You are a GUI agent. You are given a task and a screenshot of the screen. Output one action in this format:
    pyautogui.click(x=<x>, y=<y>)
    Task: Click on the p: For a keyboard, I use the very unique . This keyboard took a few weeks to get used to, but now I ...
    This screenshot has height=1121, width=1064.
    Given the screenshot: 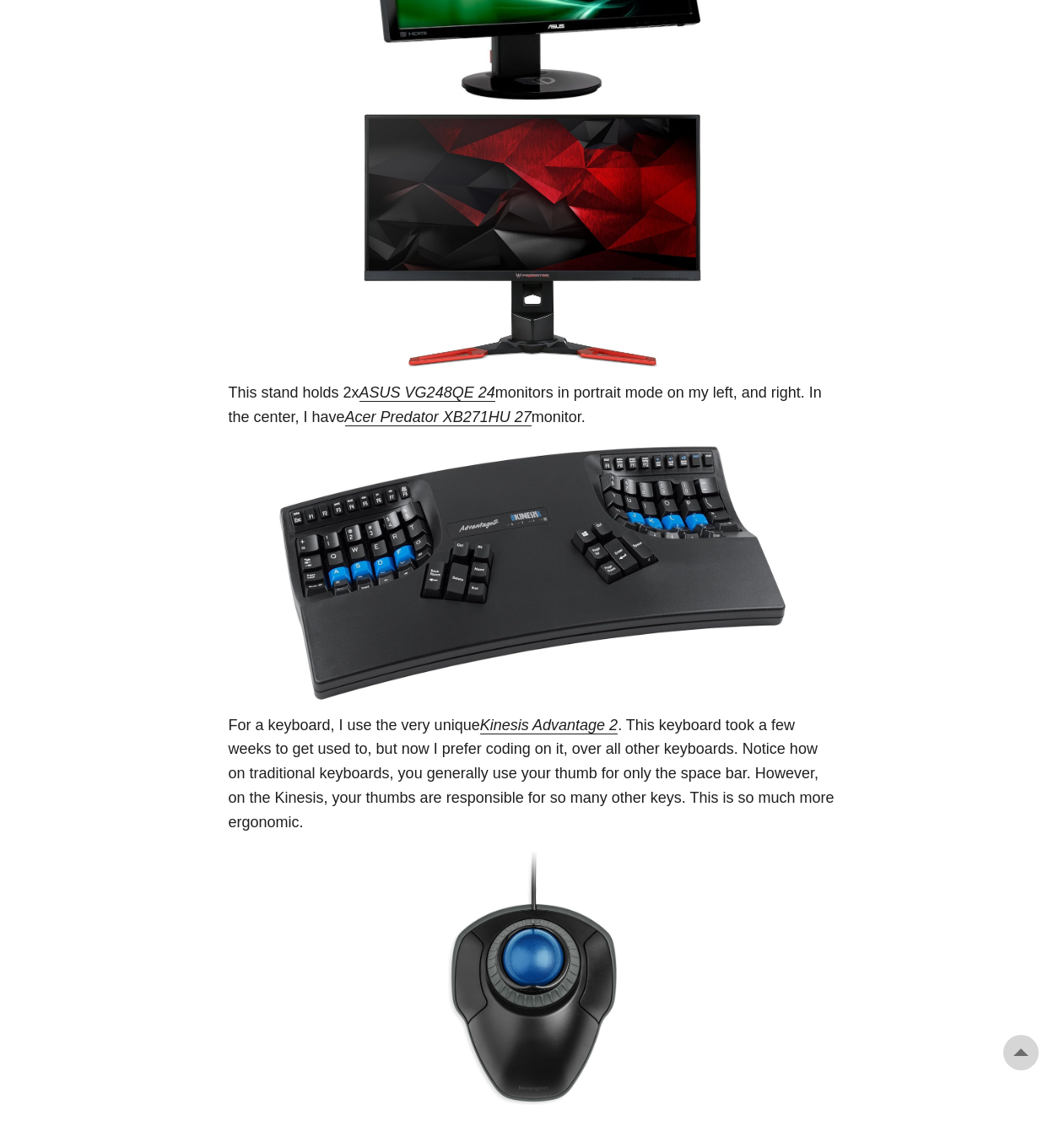 What is the action you would take?
    pyautogui.click(x=532, y=774)
    